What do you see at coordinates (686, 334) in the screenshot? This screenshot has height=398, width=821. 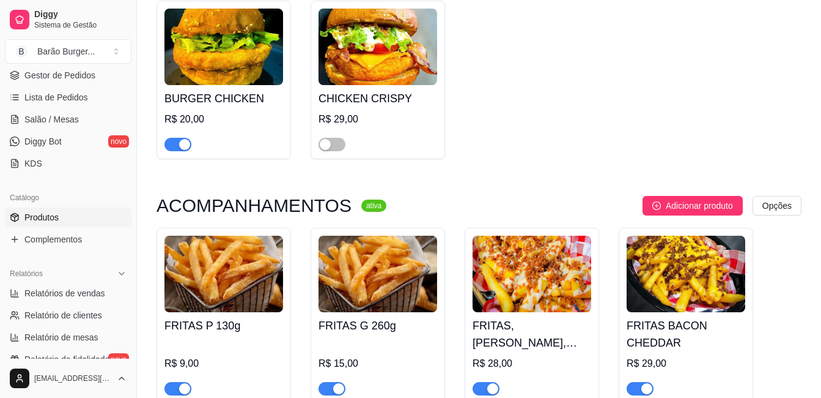 I see `h4: FRITAS BACON CHEDDAR` at bounding box center [686, 334].